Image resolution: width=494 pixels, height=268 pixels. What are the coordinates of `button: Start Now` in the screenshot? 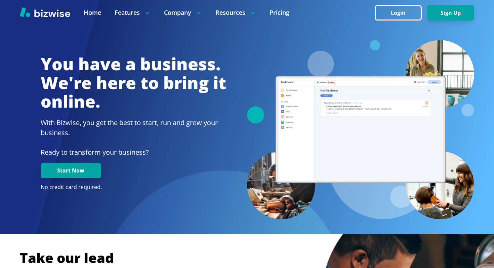 It's located at (71, 170).